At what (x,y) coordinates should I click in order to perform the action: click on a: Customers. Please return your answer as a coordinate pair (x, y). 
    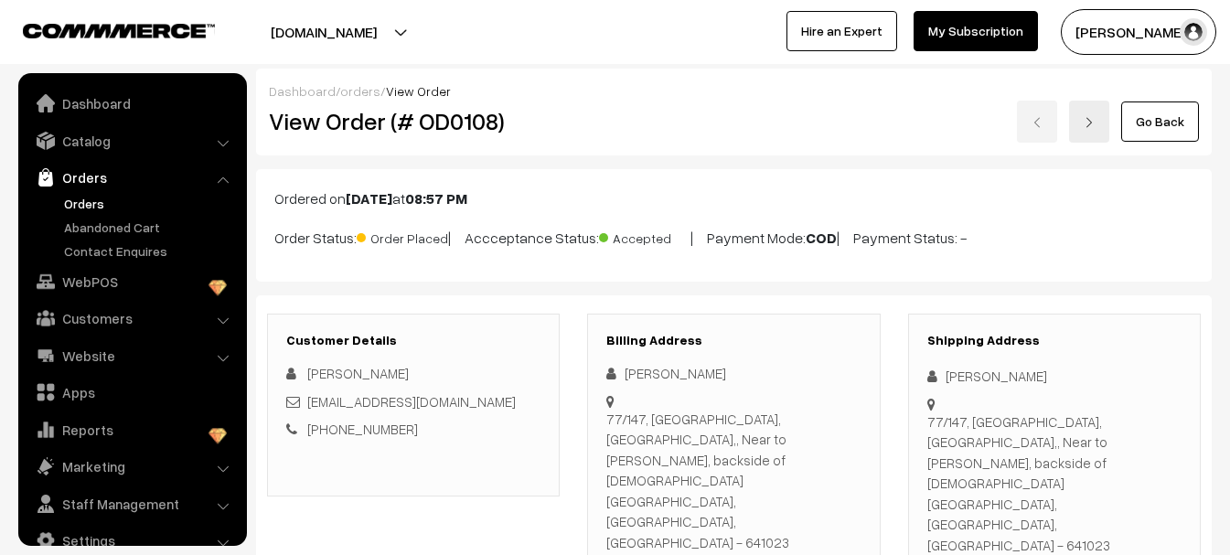
    Looking at the image, I should click on (132, 318).